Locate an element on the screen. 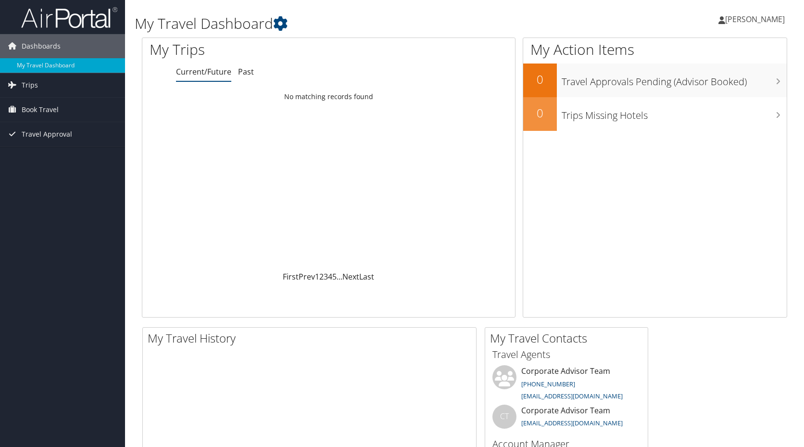 The image size is (804, 447). a: 0Travel Approvals Pending (Advisor Booked) is located at coordinates (655, 80).